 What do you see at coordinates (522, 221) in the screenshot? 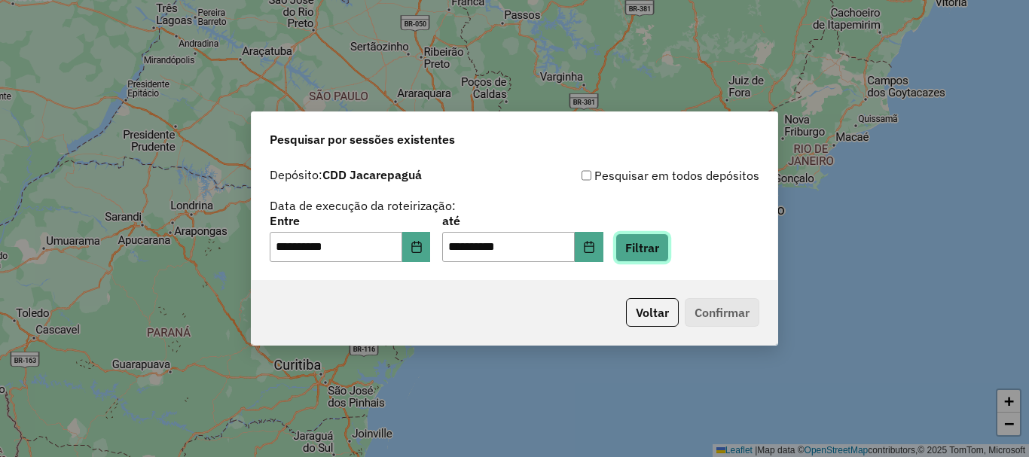
I see `label: até` at bounding box center [522, 221].